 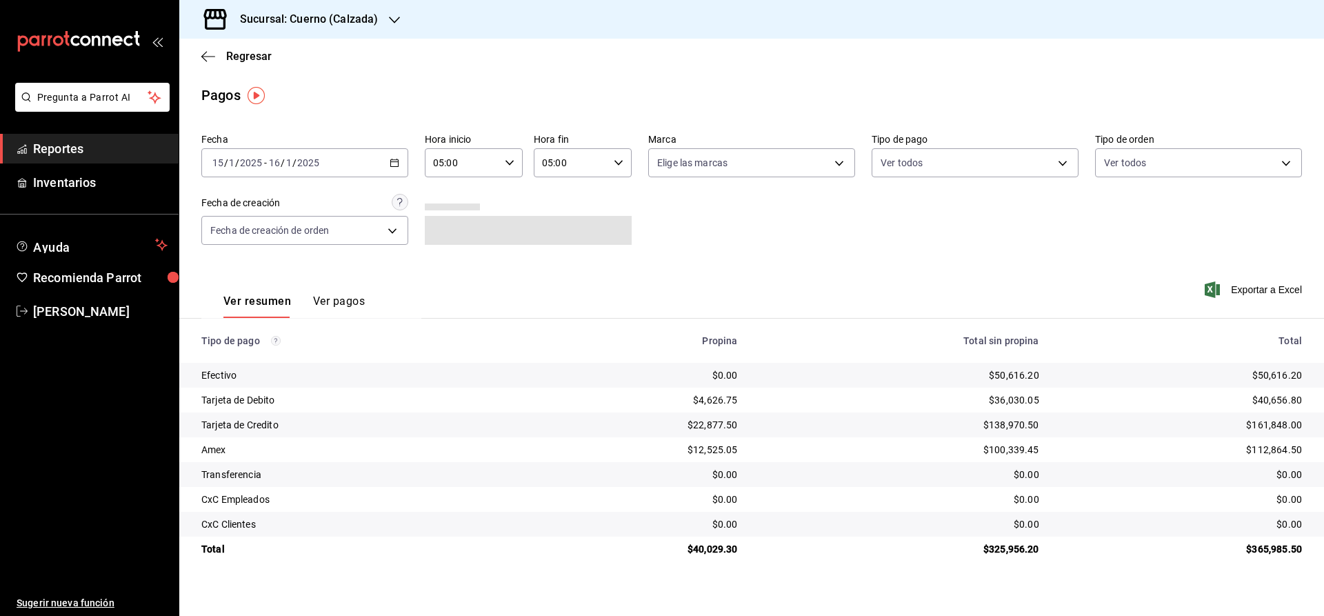 What do you see at coordinates (637, 341) in the screenshot?
I see `div: Propina` at bounding box center [637, 341].